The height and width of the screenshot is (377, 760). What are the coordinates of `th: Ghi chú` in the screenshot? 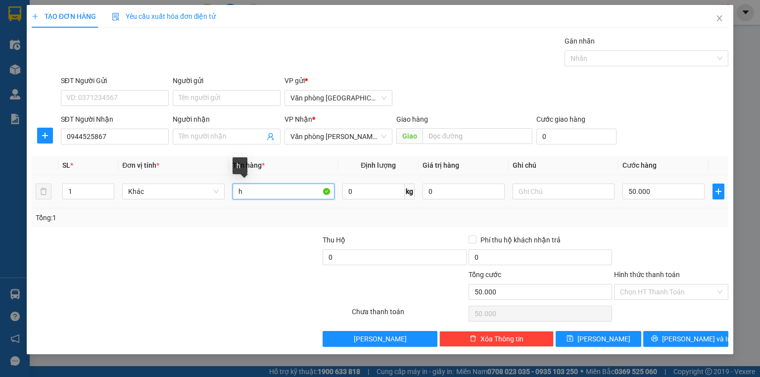 It's located at (563, 165).